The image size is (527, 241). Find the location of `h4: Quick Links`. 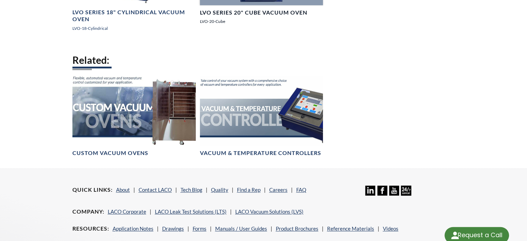

h4: Quick Links is located at coordinates (92, 189).